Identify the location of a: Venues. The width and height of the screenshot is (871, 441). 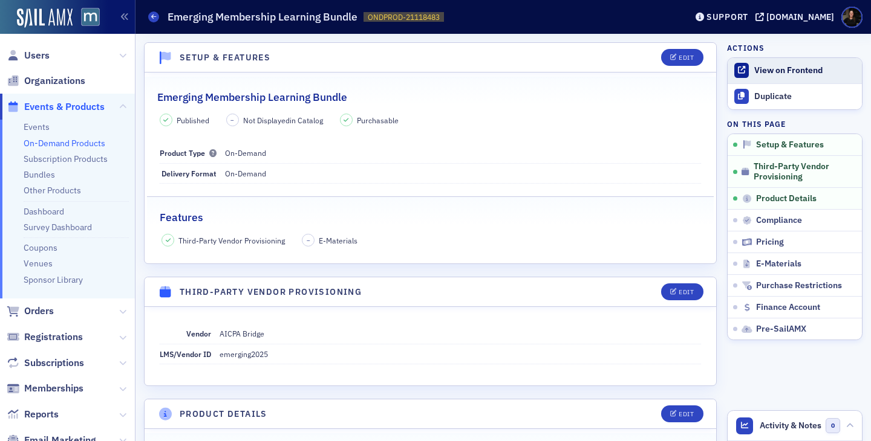
(38, 264).